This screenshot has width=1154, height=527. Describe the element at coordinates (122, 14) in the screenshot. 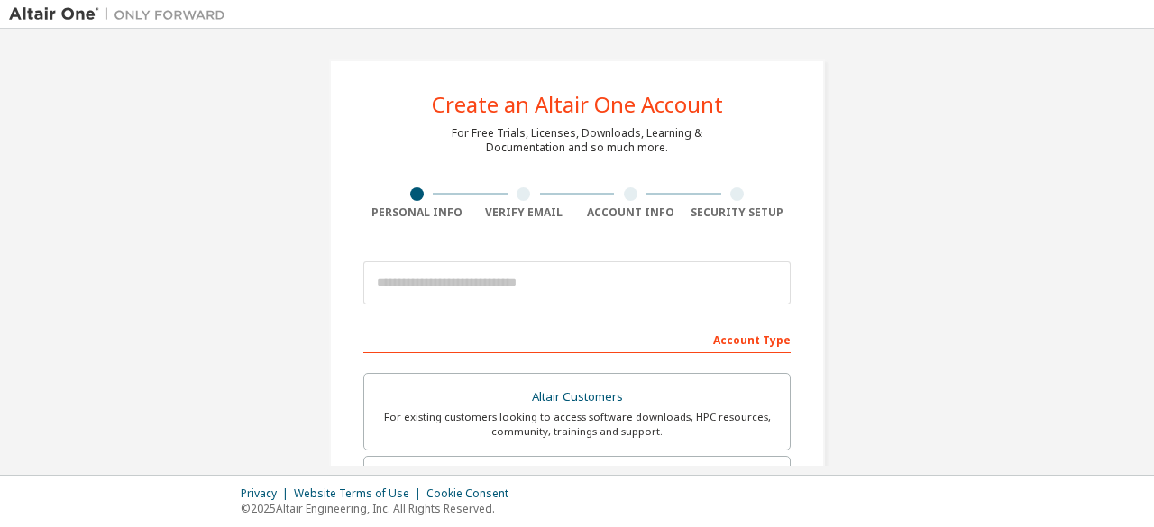

I see `img: Altair One` at that location.